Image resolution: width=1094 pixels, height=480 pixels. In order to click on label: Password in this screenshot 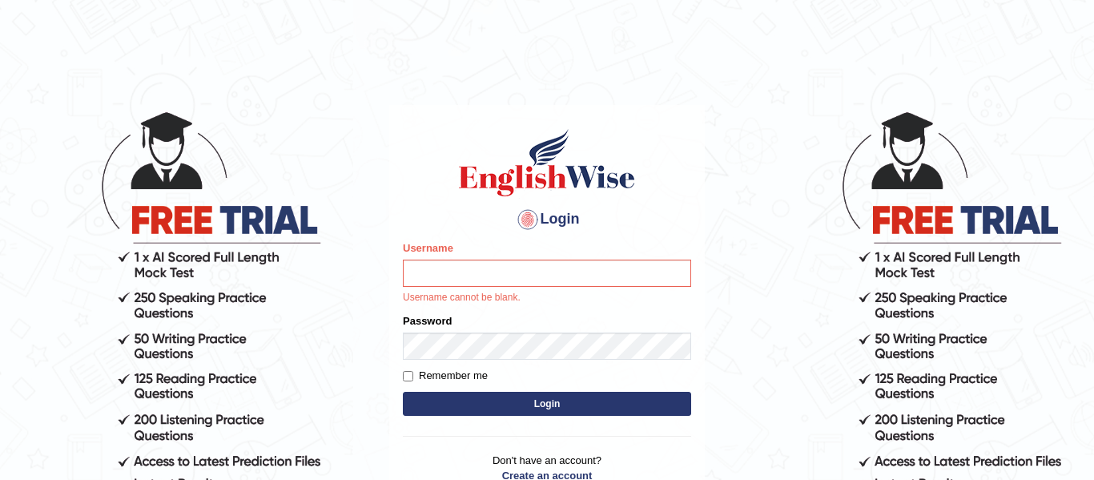, I will do `click(427, 320)`.